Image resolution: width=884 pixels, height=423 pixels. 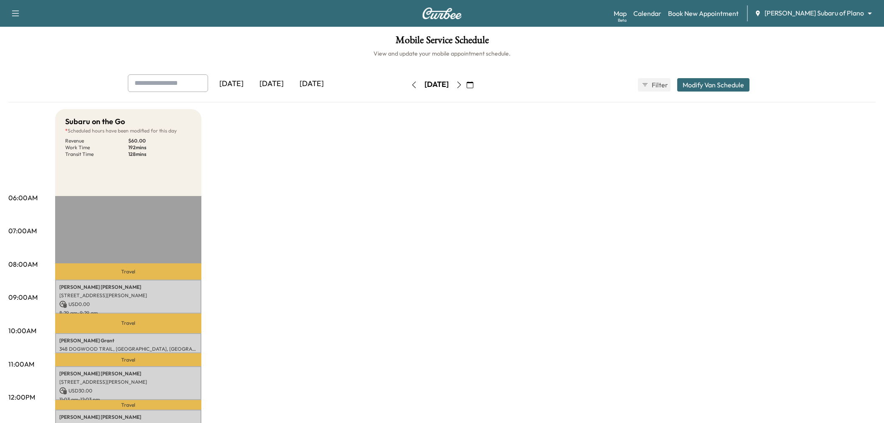 I want to click on p: Transit Time, so click(x=96, y=154).